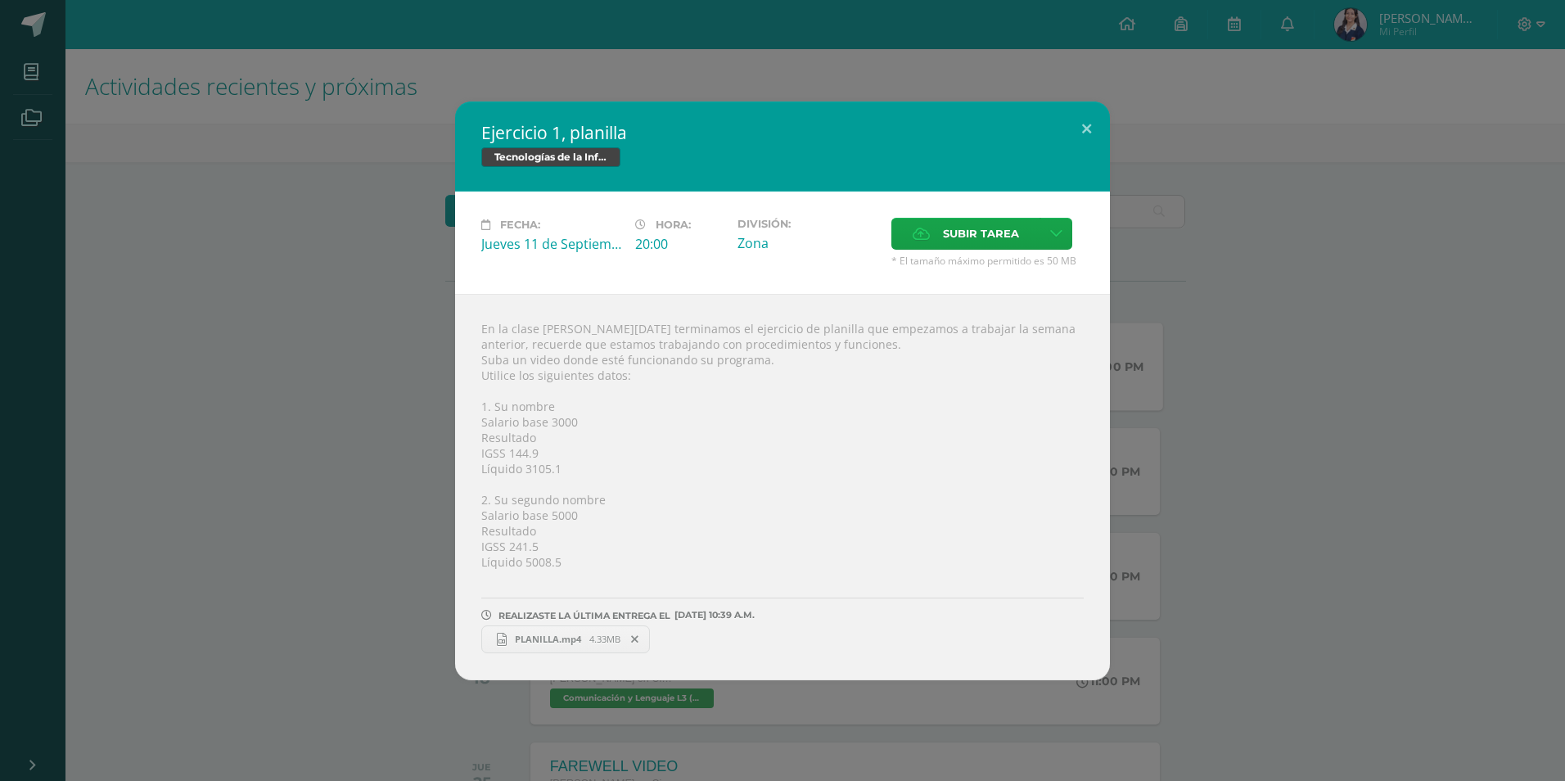  Describe the element at coordinates (584, 616) in the screenshot. I see `span: REALIZASTE LA ÚLTIMA ENTREGA EL` at that location.